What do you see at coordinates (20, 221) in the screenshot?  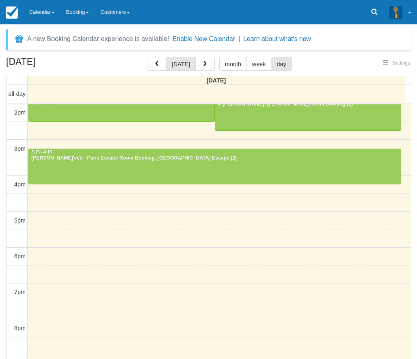 I see `span: 5pm` at bounding box center [20, 221].